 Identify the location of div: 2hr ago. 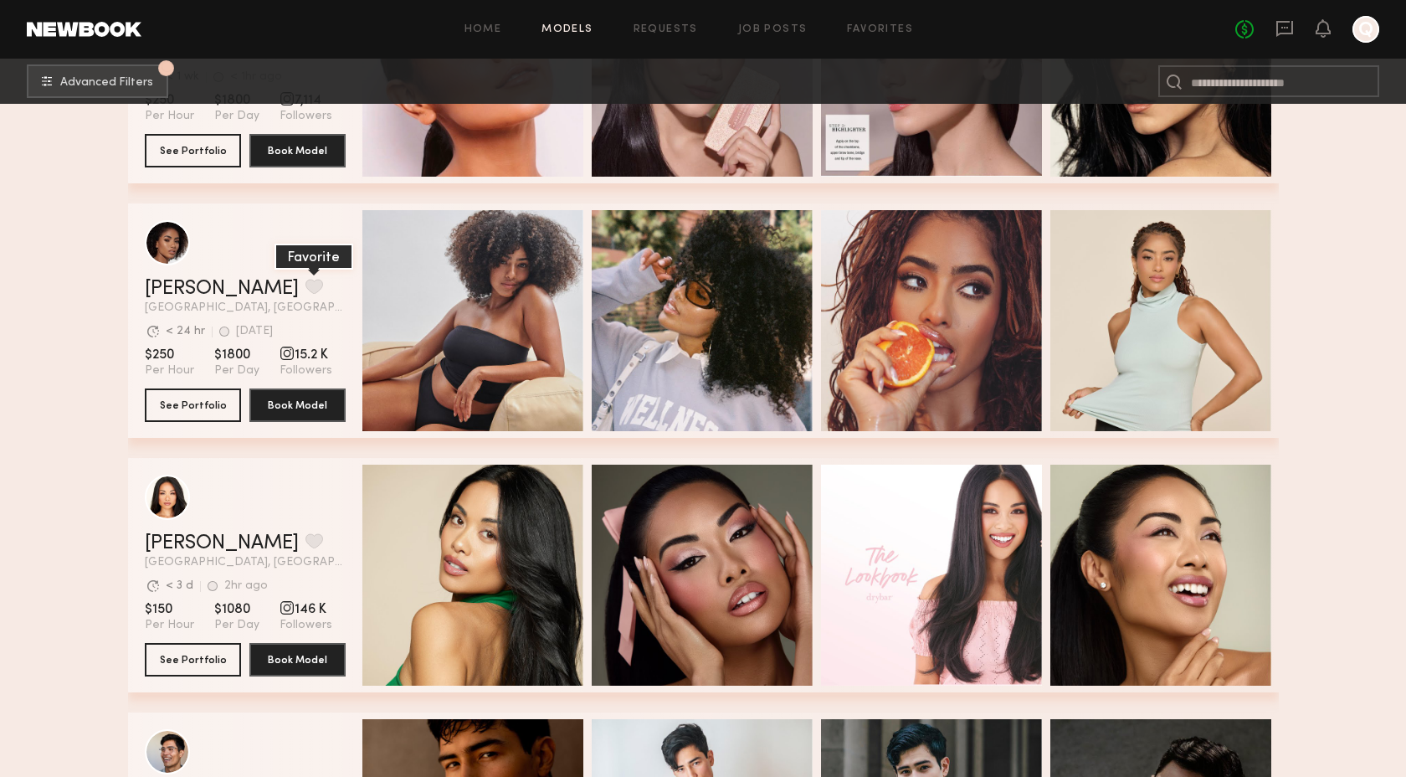
(246, 586).